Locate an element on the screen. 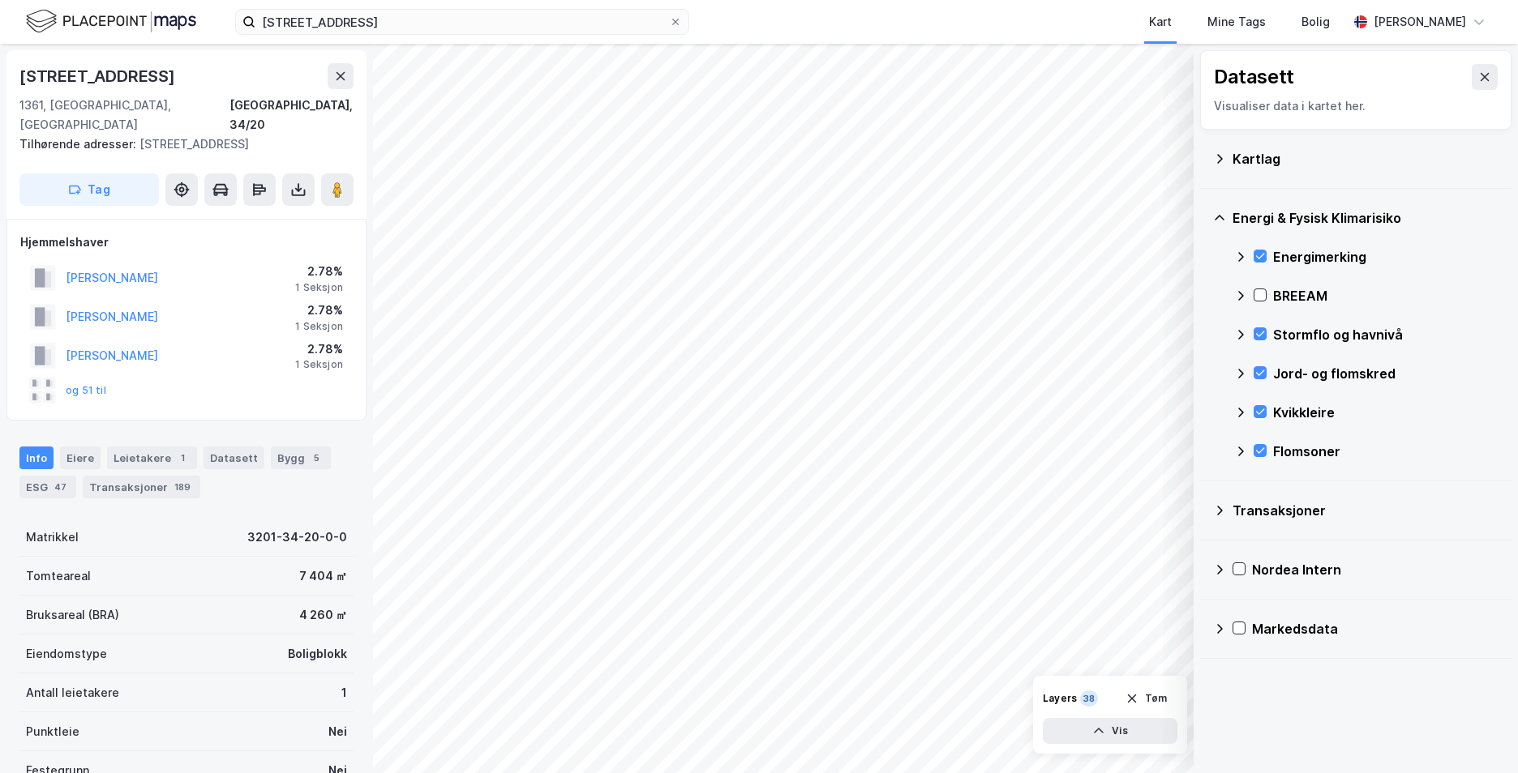 The image size is (1518, 773). div: Nordea Intern is located at coordinates (1375, 570).